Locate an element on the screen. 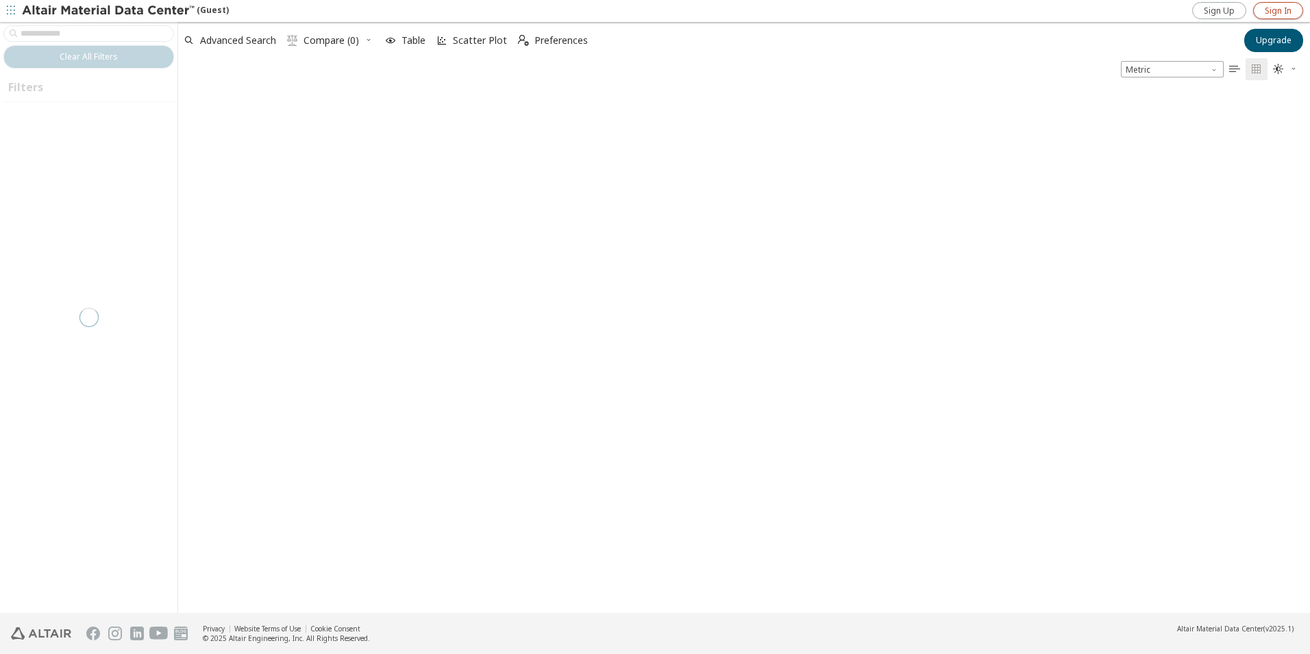 Image resolution: width=1310 pixels, height=654 pixels. div: © 2025 Altair Engineering, Inc. All Rights Reserved. is located at coordinates (286, 638).